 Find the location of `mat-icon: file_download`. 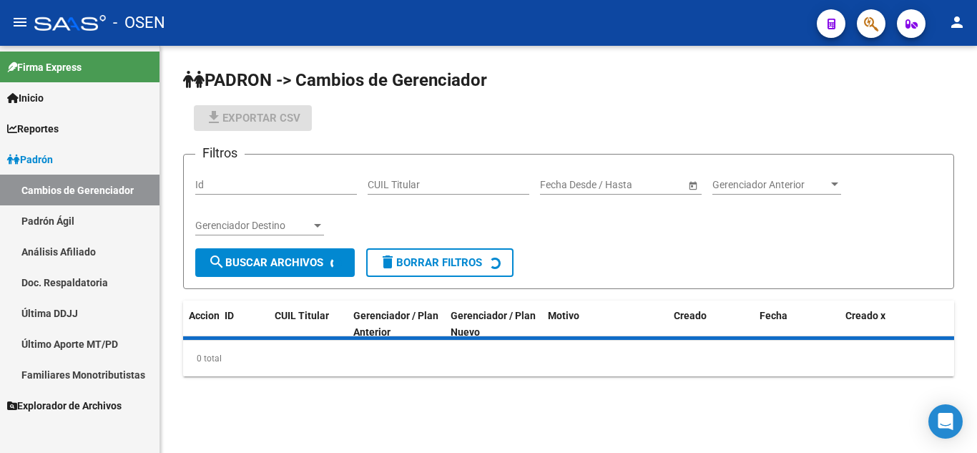

mat-icon: file_download is located at coordinates (214, 117).